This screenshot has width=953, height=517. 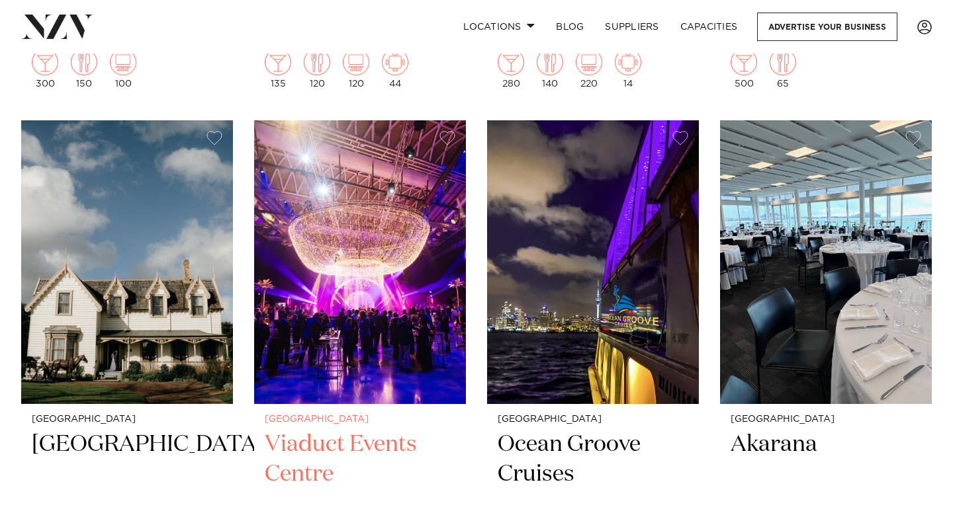 I want to click on div: 44, so click(x=395, y=69).